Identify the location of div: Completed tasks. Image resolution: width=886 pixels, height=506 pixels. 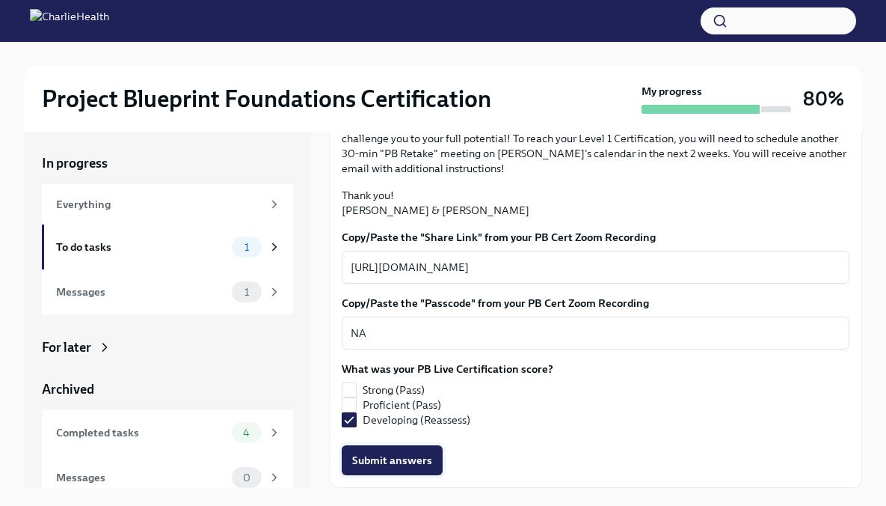
(141, 432).